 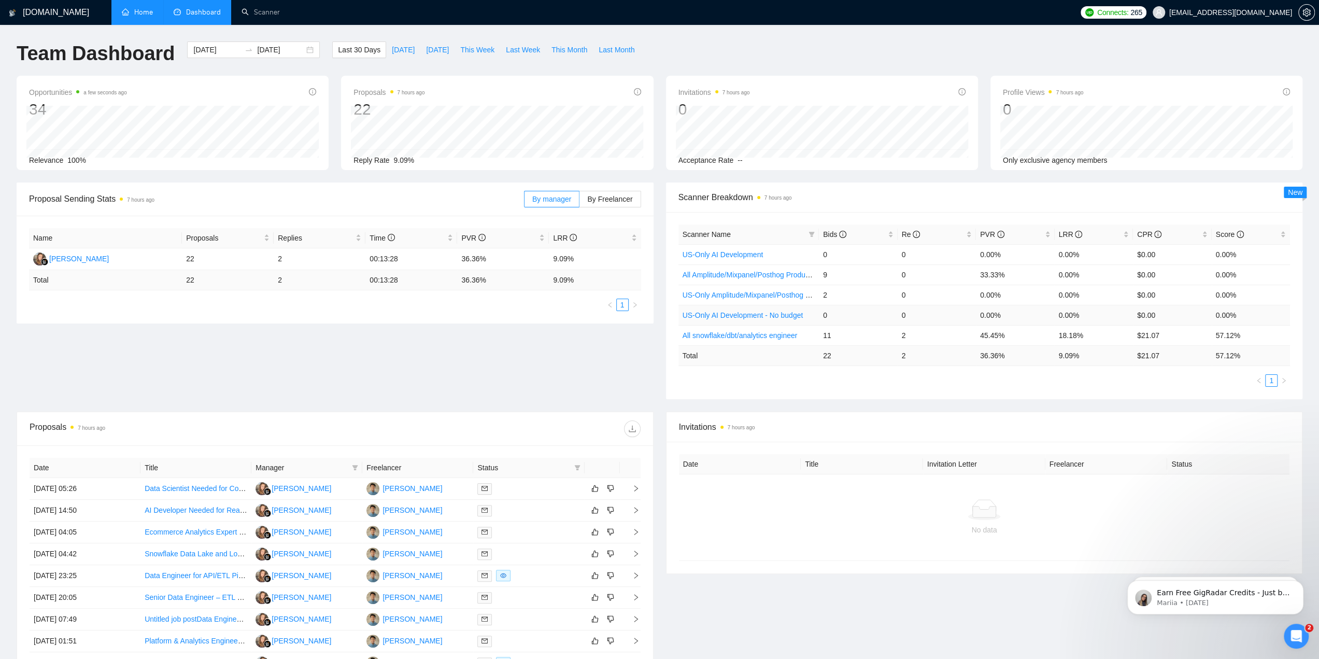 What do you see at coordinates (610, 199) in the screenshot?
I see `span: By Freelancer` at bounding box center [610, 199].